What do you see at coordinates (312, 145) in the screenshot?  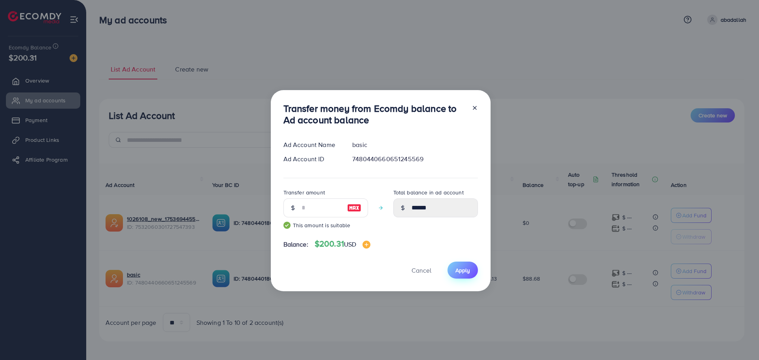 I see `div: Ad Account Name` at bounding box center [312, 145].